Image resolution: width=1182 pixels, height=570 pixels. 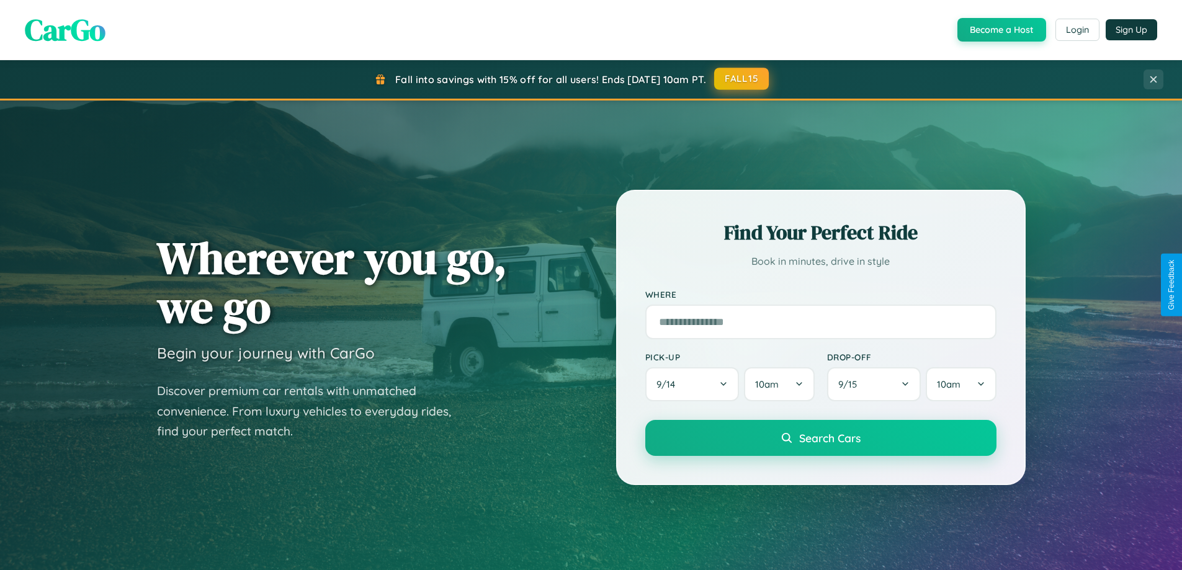 What do you see at coordinates (875, 384) in the screenshot?
I see `button: 9/15` at bounding box center [875, 384].